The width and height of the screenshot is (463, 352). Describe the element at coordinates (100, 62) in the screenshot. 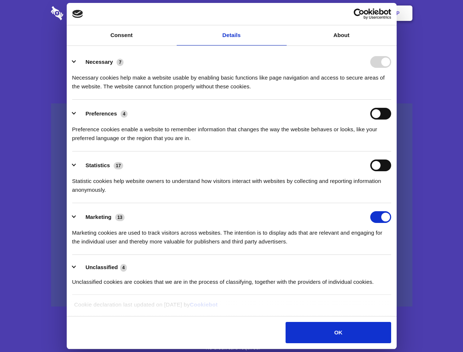

I see `button: Necessary (7)` at that location.